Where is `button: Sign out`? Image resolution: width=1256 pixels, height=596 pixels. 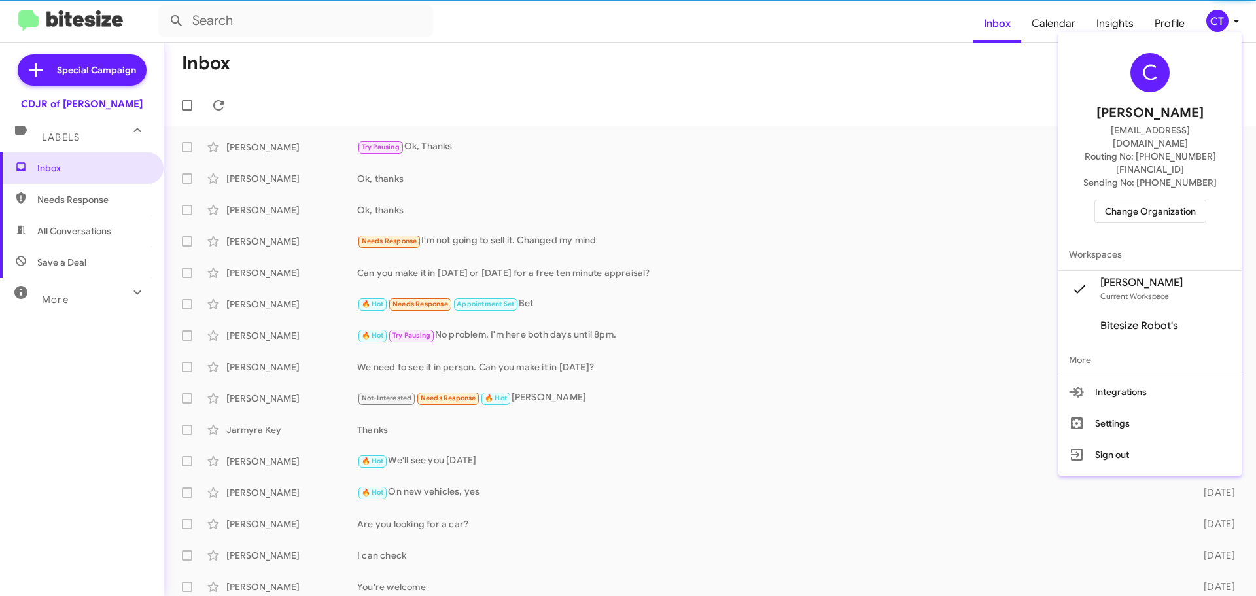
button: Sign out is located at coordinates (1150, 455).